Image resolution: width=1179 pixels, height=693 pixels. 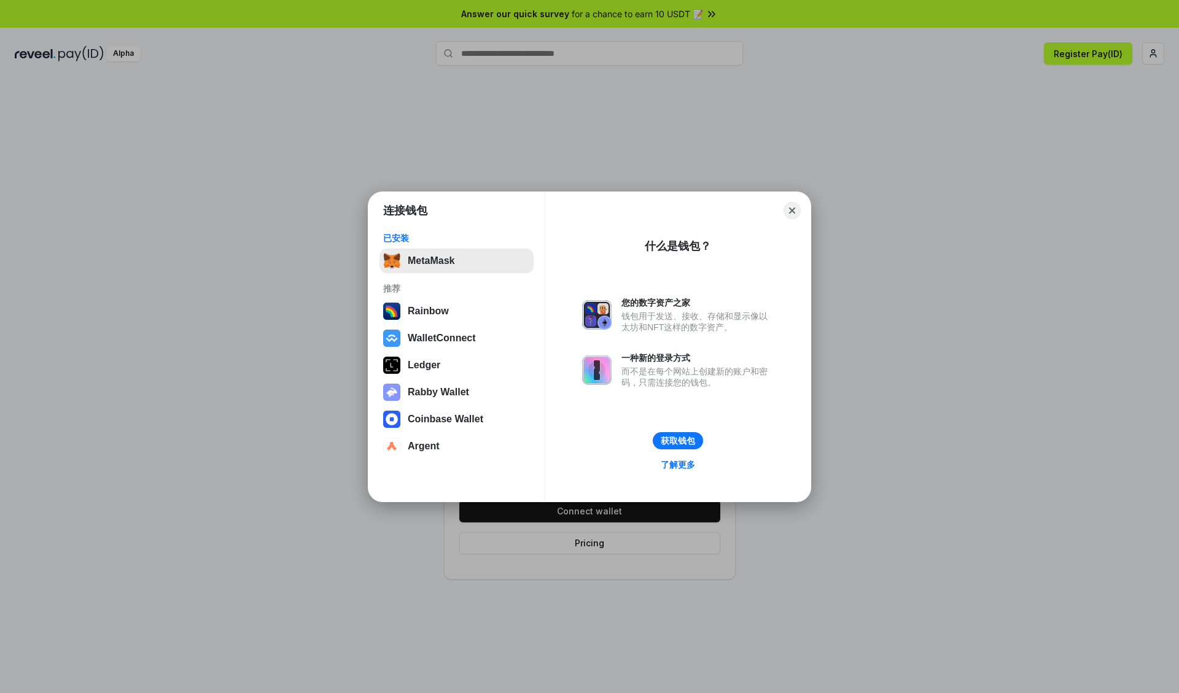 I want to click on div: Coinbase Wallet, so click(x=445, y=419).